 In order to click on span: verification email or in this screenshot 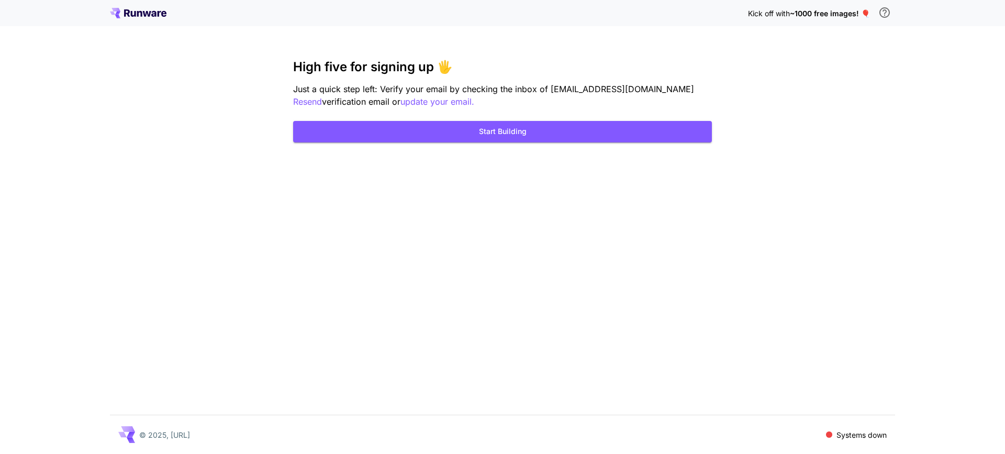, I will do `click(361, 102)`.